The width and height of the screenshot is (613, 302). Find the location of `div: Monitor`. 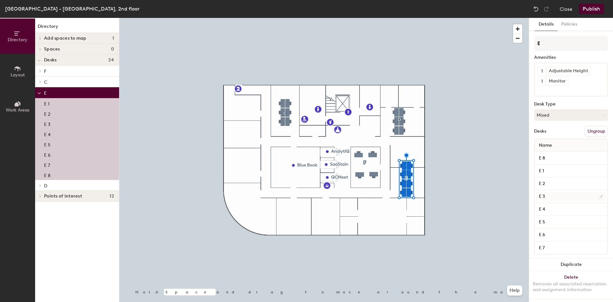

div: Monitor is located at coordinates (557, 81).